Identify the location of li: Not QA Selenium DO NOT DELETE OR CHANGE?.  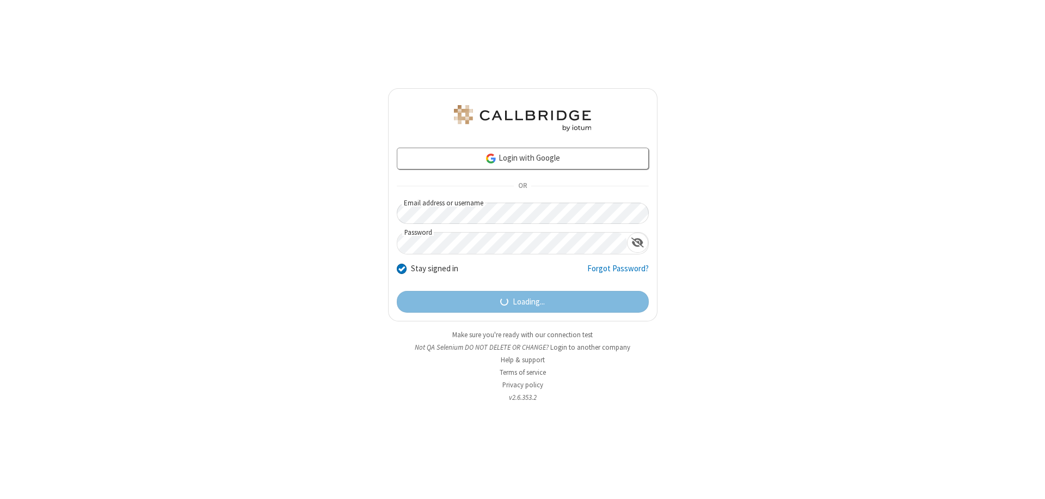
(523, 347).